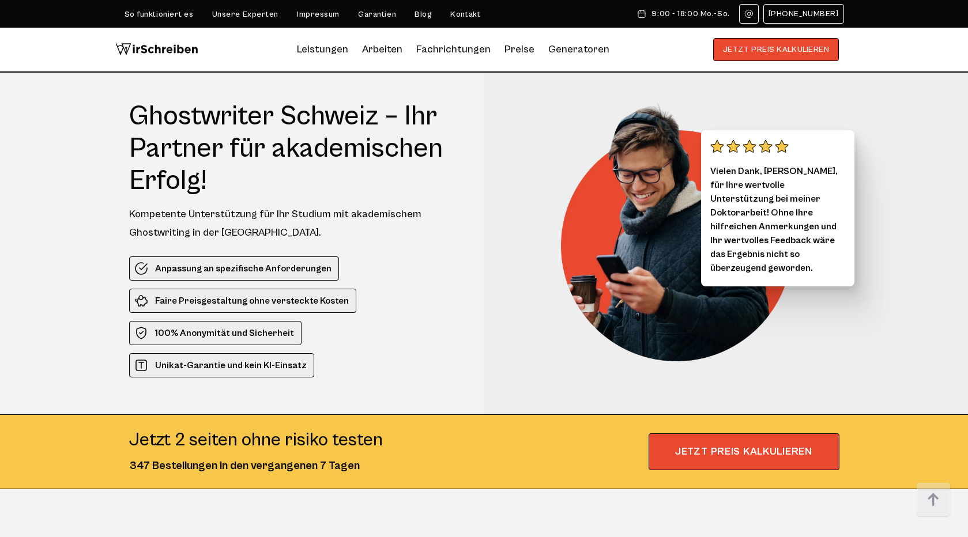 Image resolution: width=968 pixels, height=537 pixels. I want to click on div: Jetzt 2 seiten ohne risiko testen, so click(256, 440).